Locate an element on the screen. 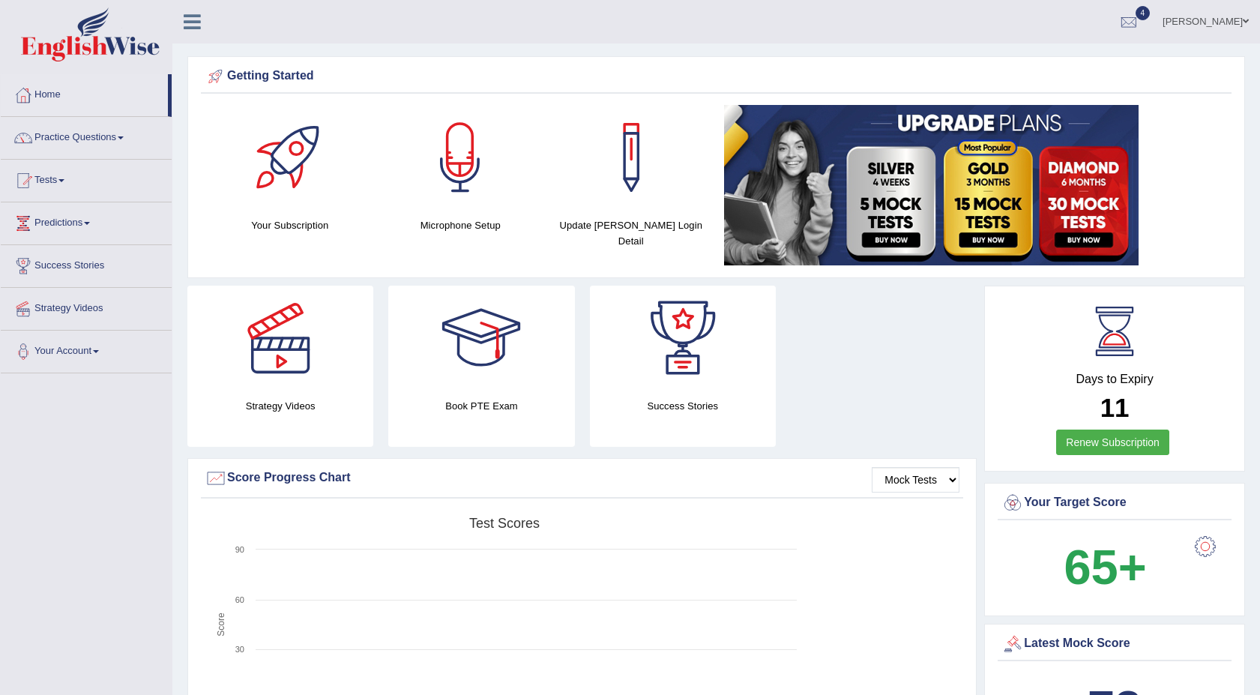 This screenshot has width=1260, height=695. h4: Microphone Setup is located at coordinates (461, 225).